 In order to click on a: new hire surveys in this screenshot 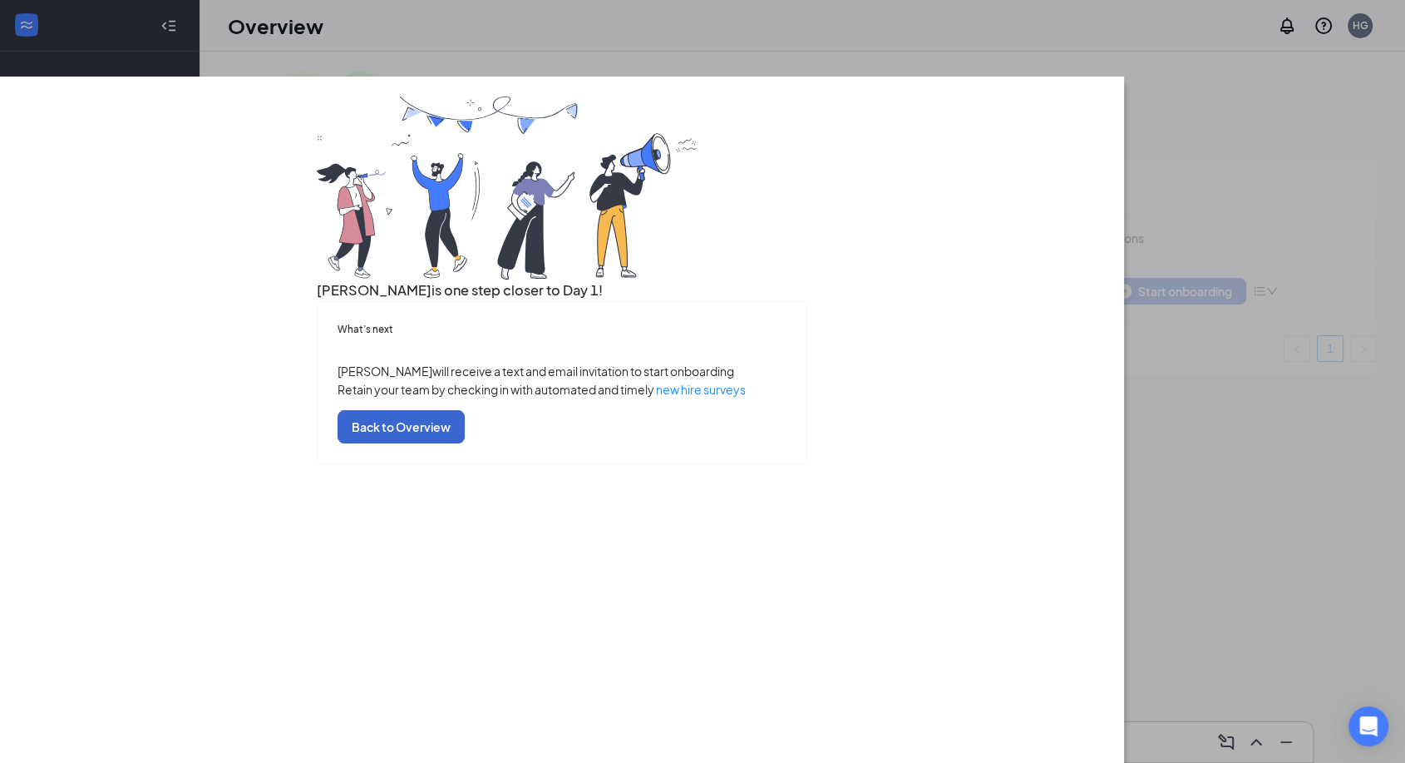, I will do `click(701, 389)`.